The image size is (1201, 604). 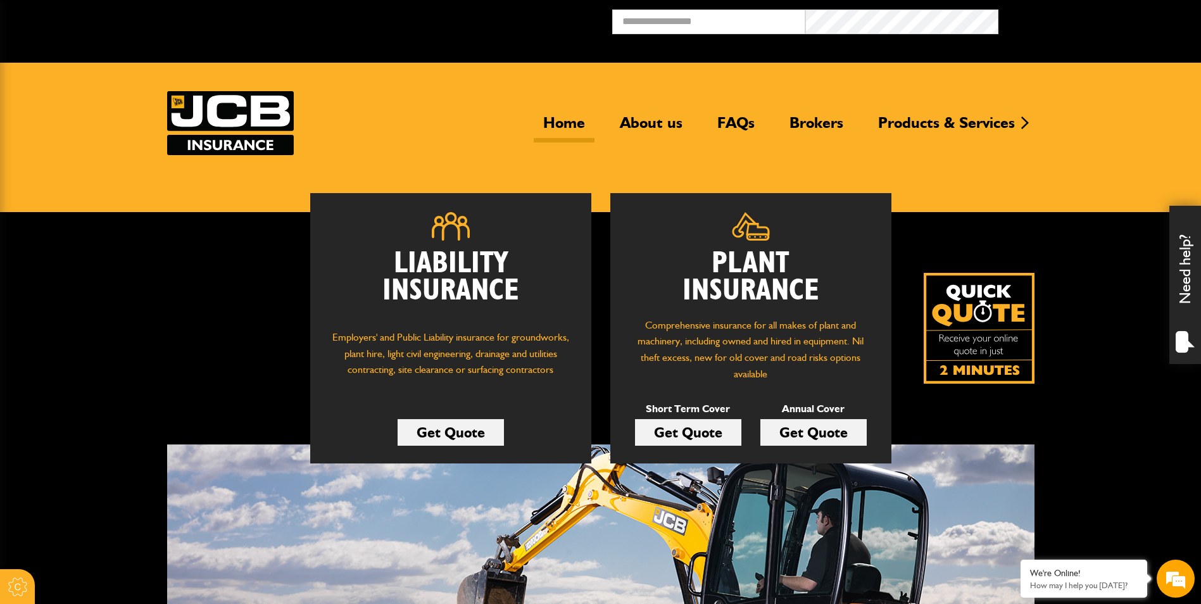 What do you see at coordinates (230, 123) in the screenshot?
I see `a: JCB Insurance Services` at bounding box center [230, 123].